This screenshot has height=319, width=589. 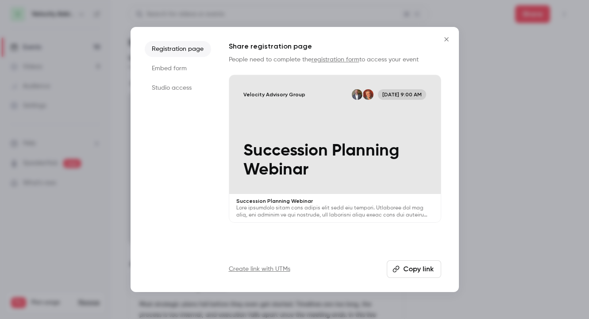 What do you see at coordinates (446, 39) in the screenshot?
I see `button: Close` at bounding box center [446, 39].